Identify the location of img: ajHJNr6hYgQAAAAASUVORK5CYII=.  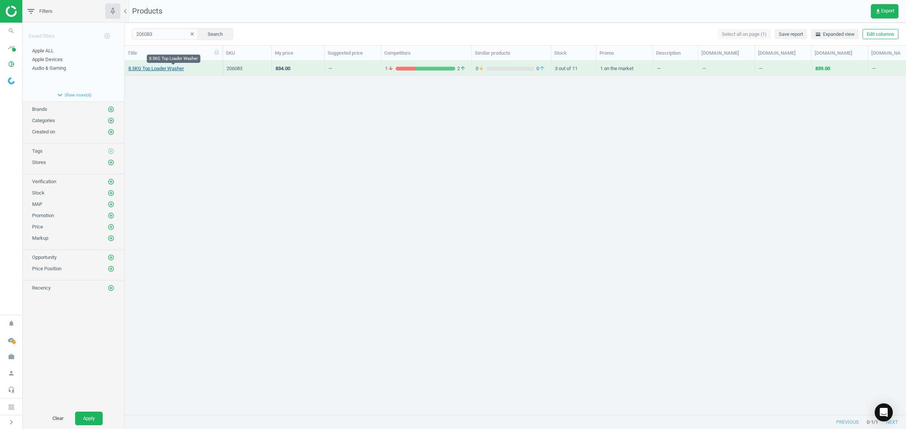
(32, 11).